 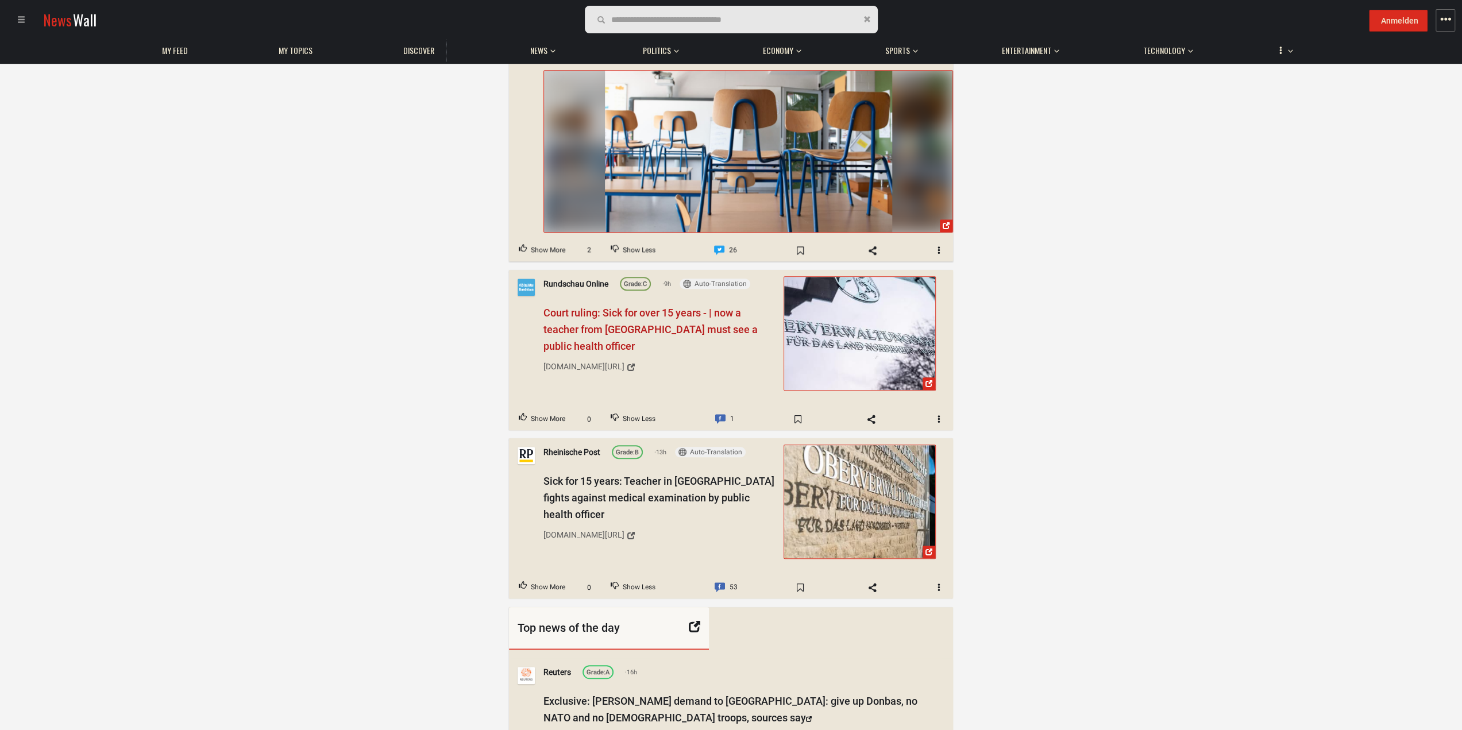 What do you see at coordinates (1026, 51) in the screenshot?
I see `a: Entertainment` at bounding box center [1026, 51].